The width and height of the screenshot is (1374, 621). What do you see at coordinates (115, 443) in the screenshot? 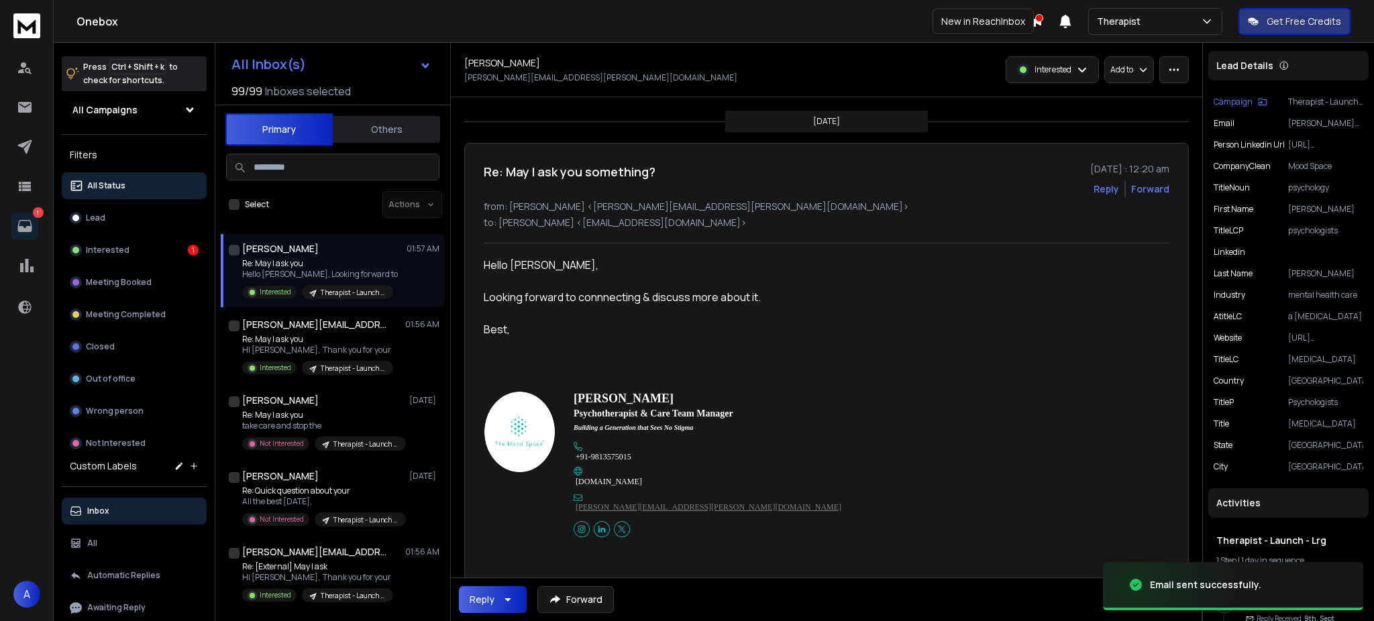
I see `p: Not Interested` at bounding box center [115, 443].